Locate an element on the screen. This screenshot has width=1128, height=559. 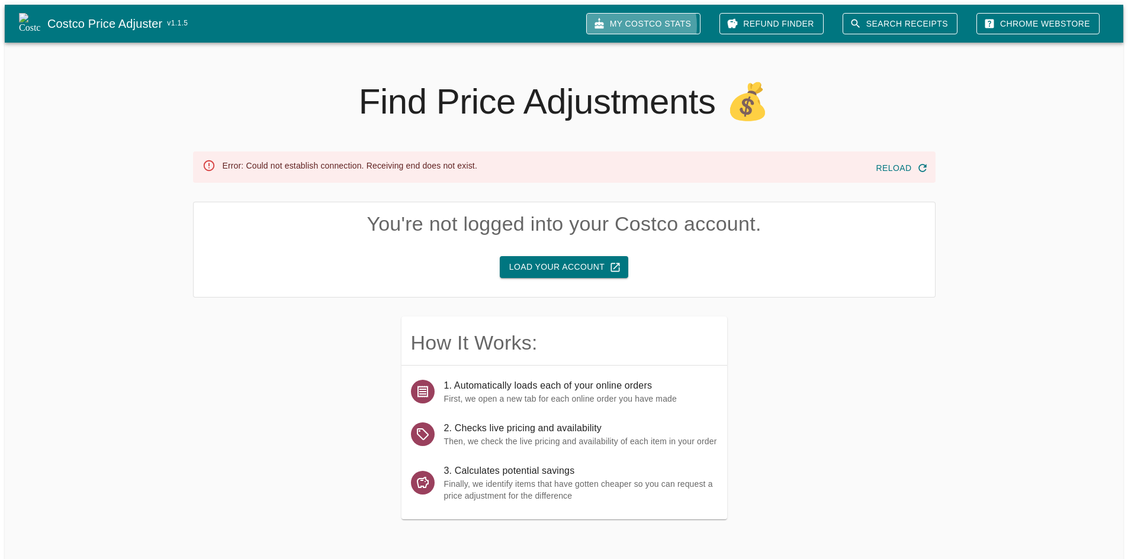
a: My Costco Stats is located at coordinates (643, 24).